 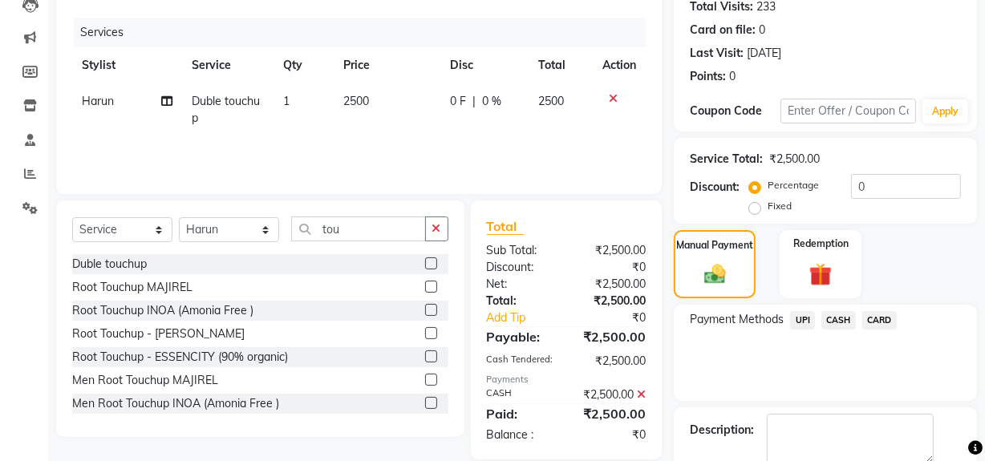 What do you see at coordinates (561, 65) in the screenshot?
I see `th: Total` at bounding box center [561, 65].